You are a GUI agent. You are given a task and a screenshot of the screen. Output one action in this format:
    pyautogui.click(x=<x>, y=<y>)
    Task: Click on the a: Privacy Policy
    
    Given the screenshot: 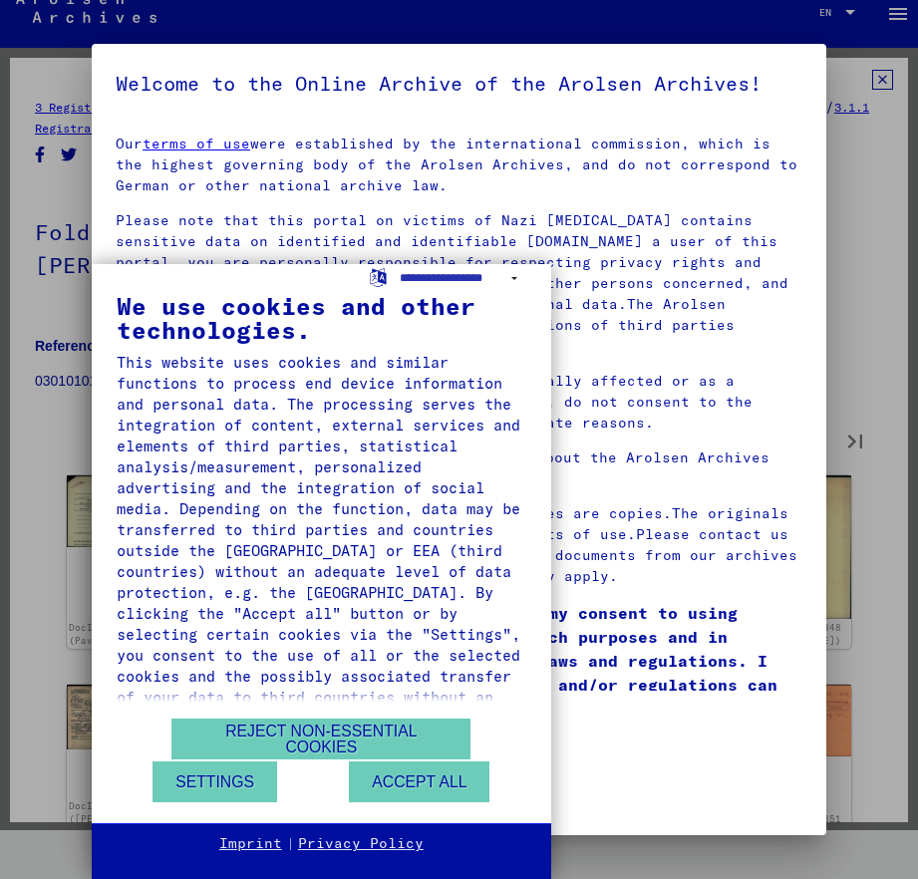 What is the action you would take?
    pyautogui.click(x=361, y=844)
    